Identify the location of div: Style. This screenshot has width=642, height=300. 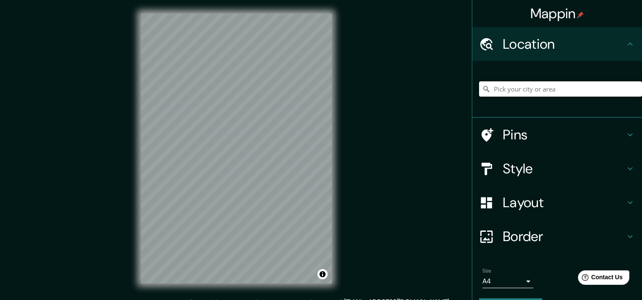
(557, 169).